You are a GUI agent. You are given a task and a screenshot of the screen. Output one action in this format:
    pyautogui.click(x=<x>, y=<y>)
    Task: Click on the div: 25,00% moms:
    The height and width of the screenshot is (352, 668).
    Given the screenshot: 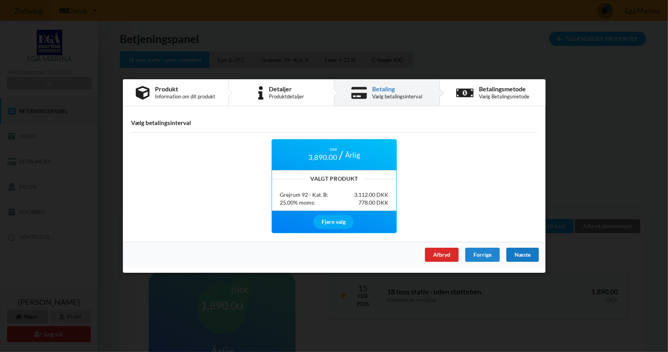 What is the action you would take?
    pyautogui.click(x=297, y=202)
    